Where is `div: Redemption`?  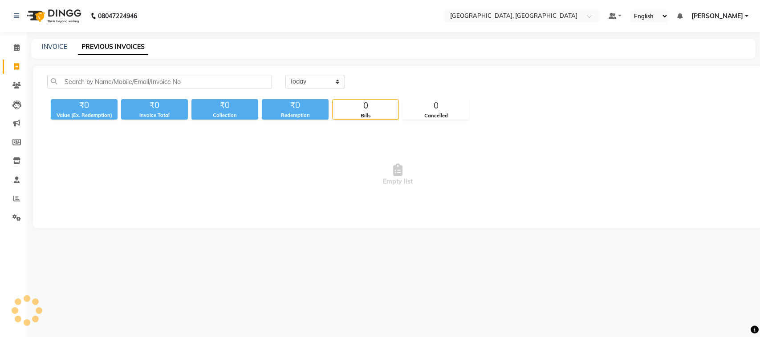
div: Redemption is located at coordinates (295, 115).